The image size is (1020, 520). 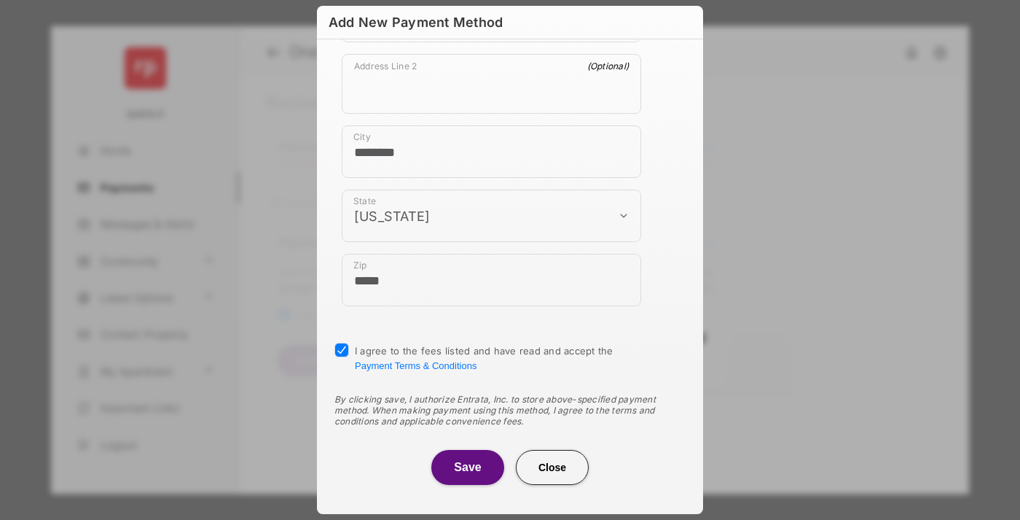 What do you see at coordinates (468, 467) in the screenshot?
I see `button: Save` at bounding box center [468, 467].